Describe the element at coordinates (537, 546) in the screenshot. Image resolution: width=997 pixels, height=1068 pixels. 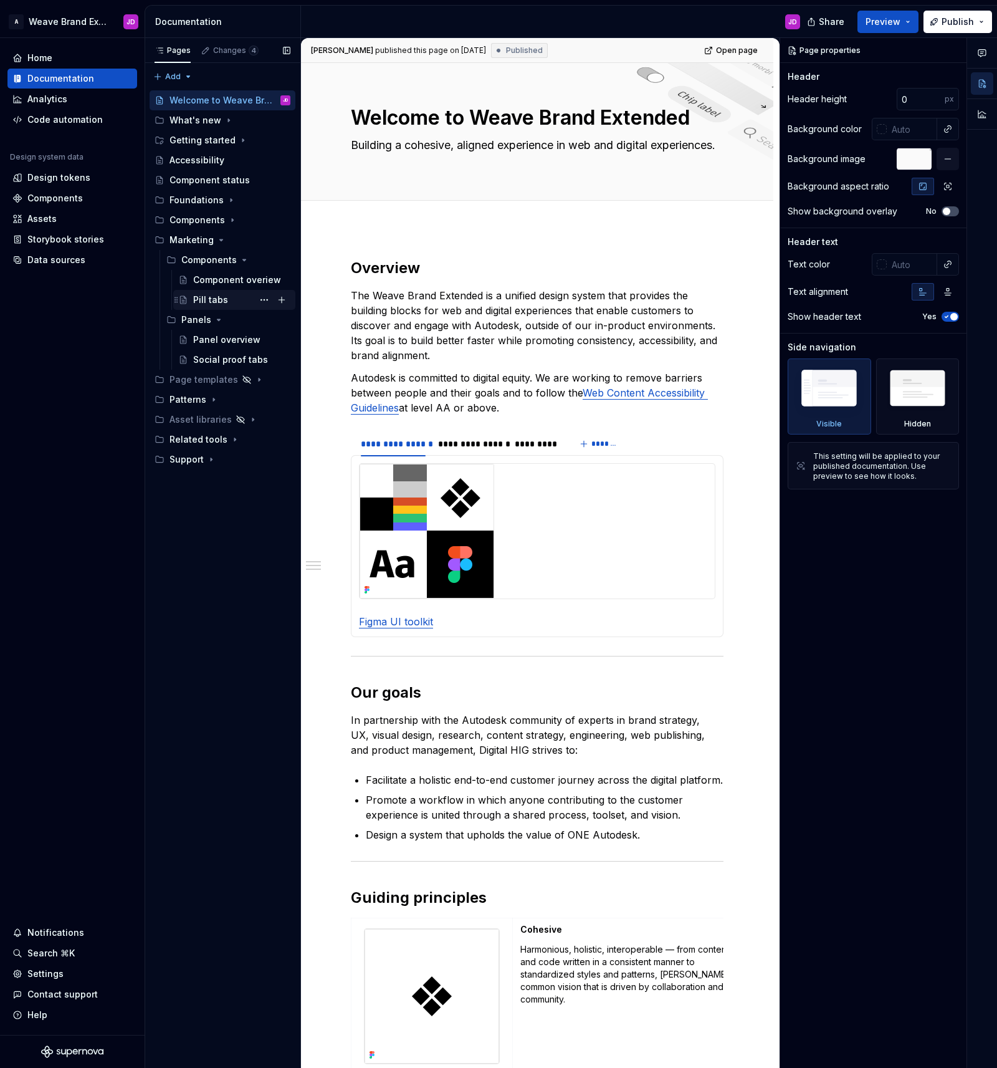
I see `section-item: Figma UI toolkit` at that location.